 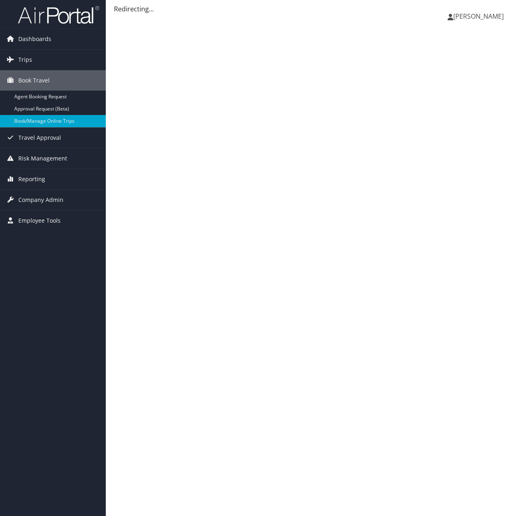 I want to click on span: Risk Management, so click(x=43, y=159).